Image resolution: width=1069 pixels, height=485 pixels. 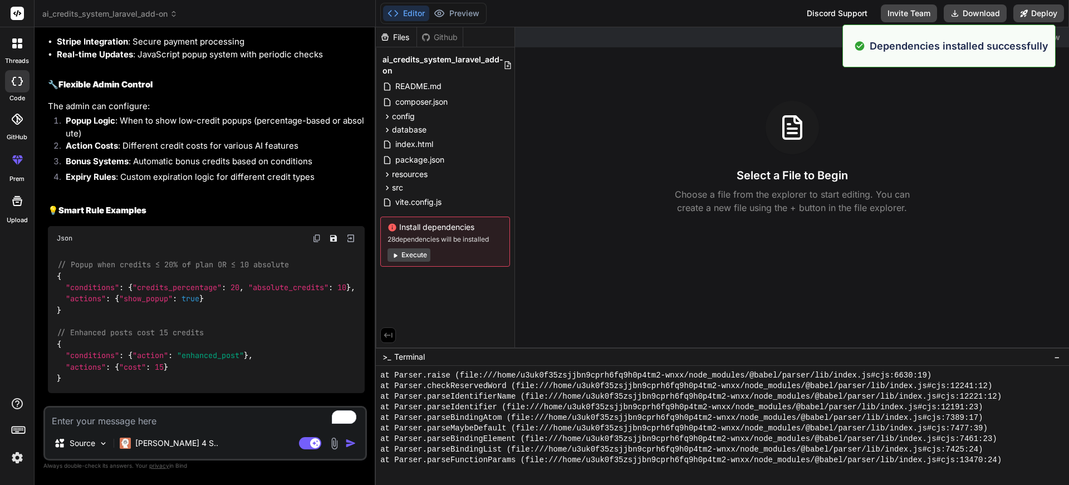 What do you see at coordinates (317, 238) in the screenshot?
I see `img: copy` at bounding box center [317, 238].